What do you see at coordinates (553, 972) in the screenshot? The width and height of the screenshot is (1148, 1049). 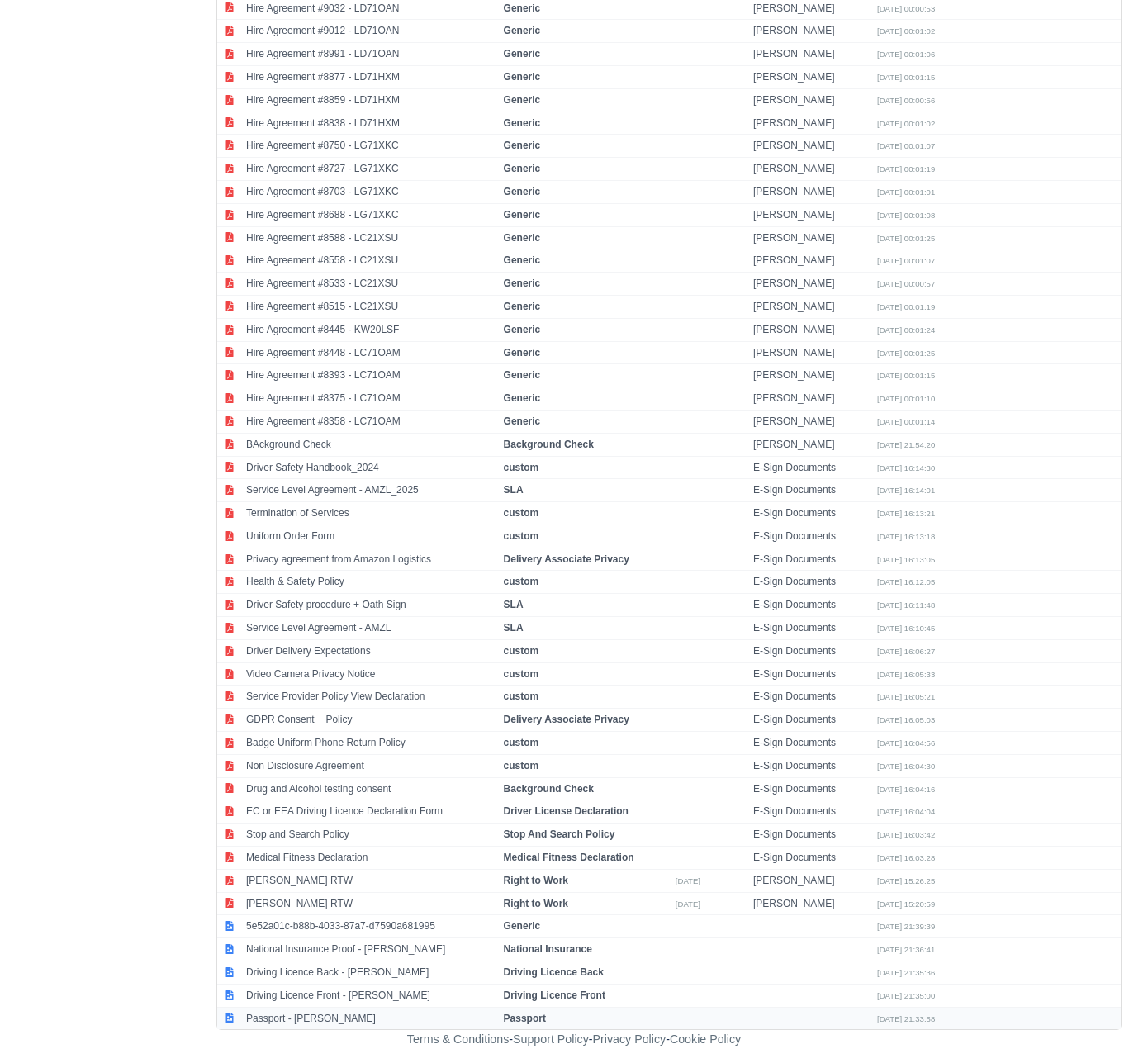 I see `strong: Driving Licence Back` at bounding box center [553, 972].